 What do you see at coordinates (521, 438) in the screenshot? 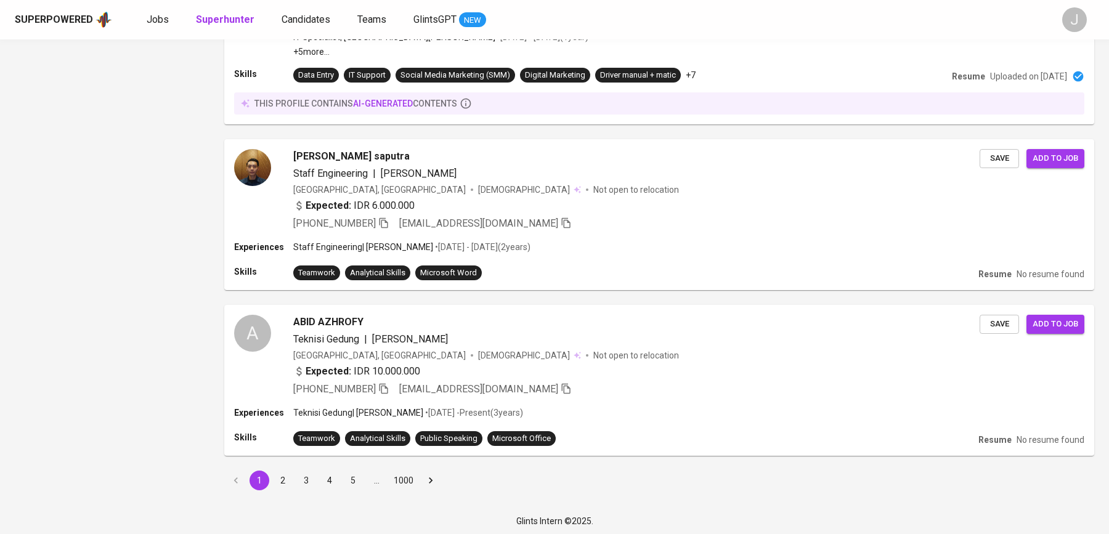
I see `div: Microsoft Office` at bounding box center [521, 438].